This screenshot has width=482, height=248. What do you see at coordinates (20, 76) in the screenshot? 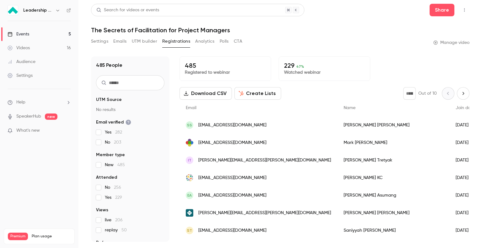
I see `div: Settings` at bounding box center [20, 76].